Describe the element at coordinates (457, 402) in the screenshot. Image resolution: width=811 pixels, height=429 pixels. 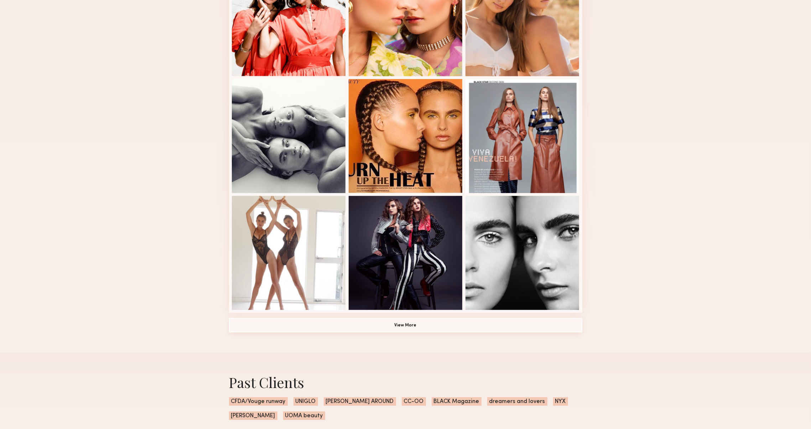
I see `span: BLACK Magazine` at that location.